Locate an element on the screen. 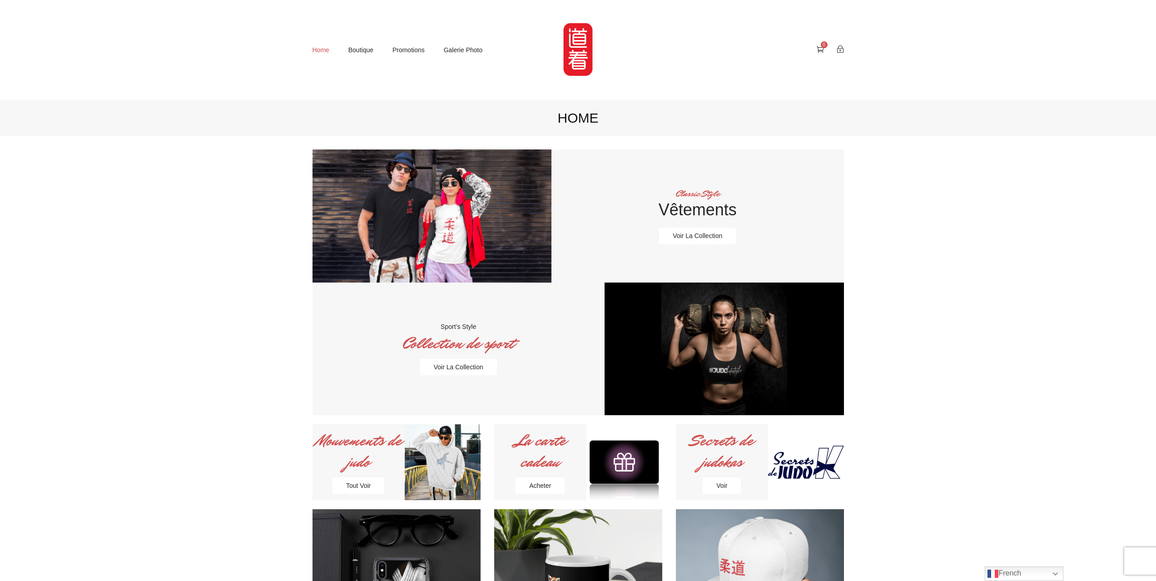 Image resolution: width=1156 pixels, height=581 pixels. h3: Mouvements de judo is located at coordinates (359, 451).